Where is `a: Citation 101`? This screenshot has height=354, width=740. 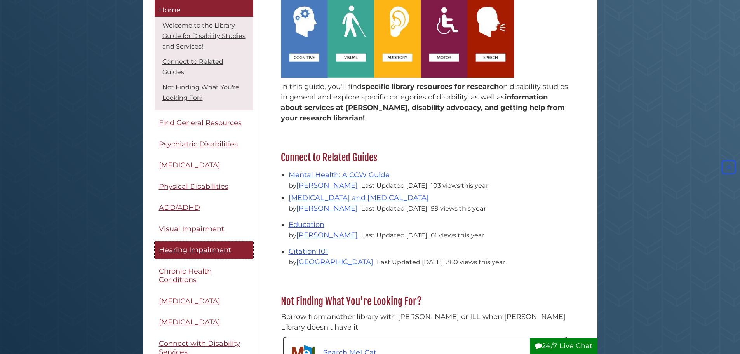
a: Citation 101 is located at coordinates (308, 251).